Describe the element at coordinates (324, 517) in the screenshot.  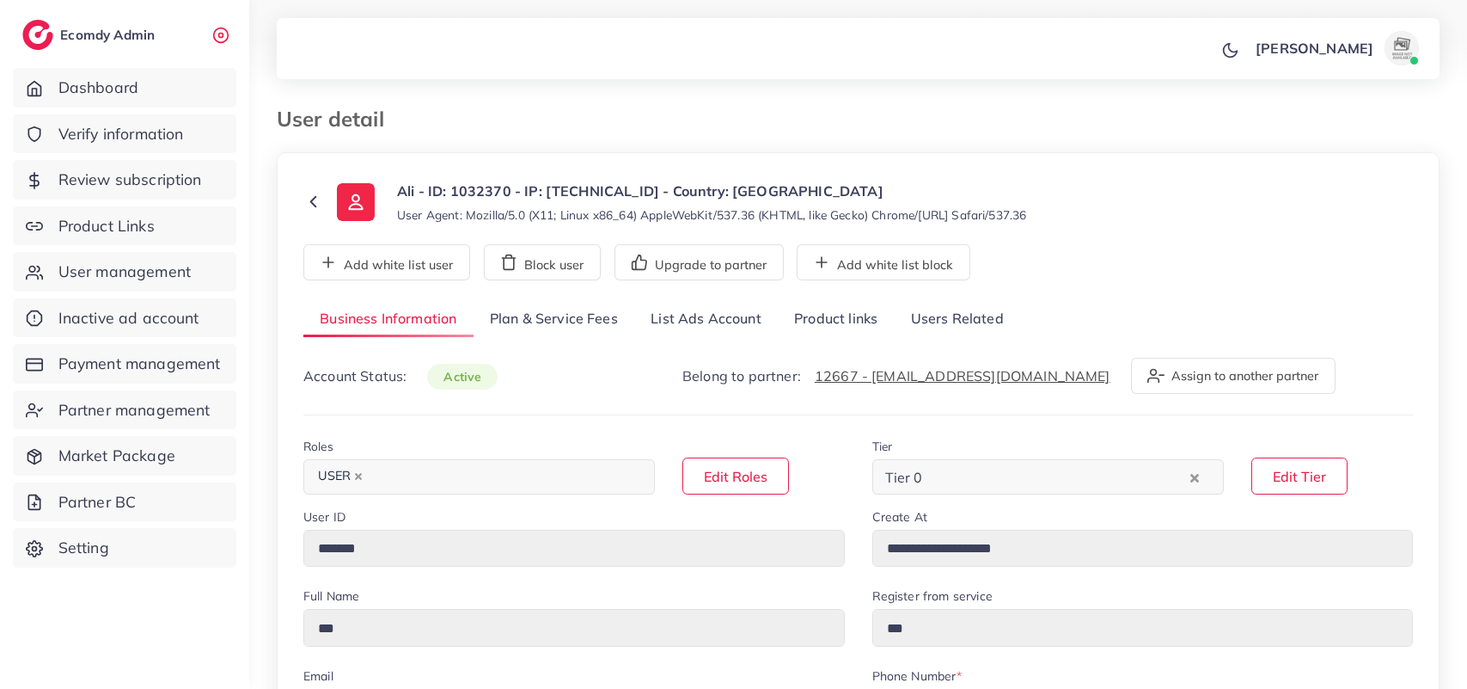
I see `label: User ID` at that location.